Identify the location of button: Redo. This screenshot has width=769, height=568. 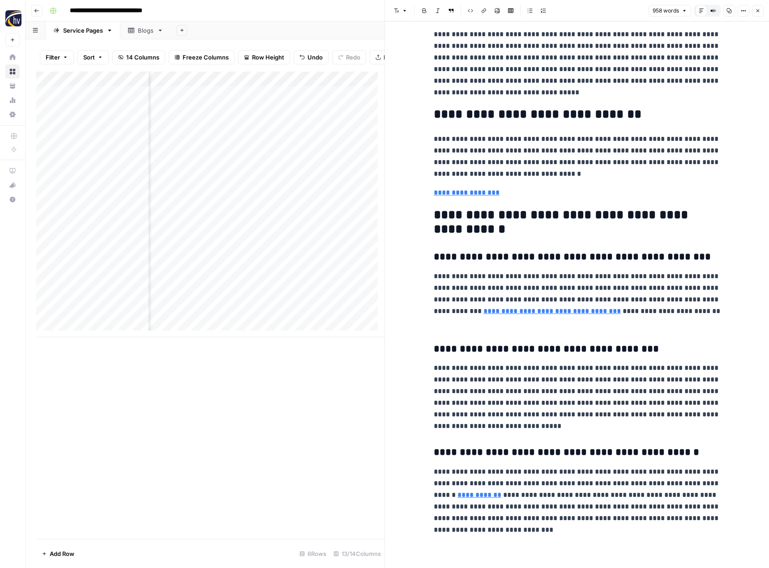
(349, 57).